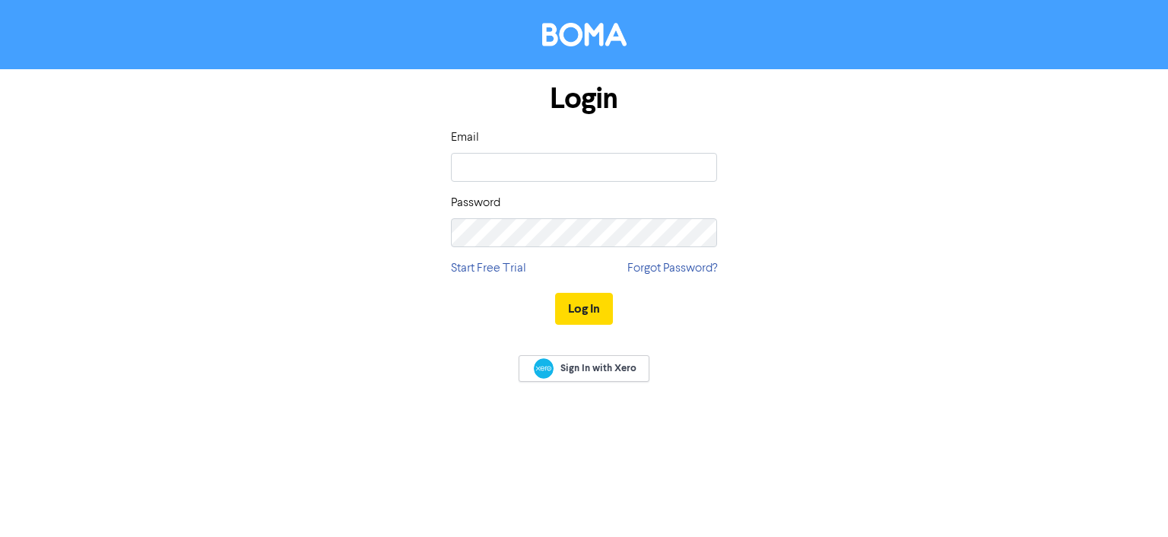 This screenshot has width=1168, height=537. Describe the element at coordinates (488, 268) in the screenshot. I see `a: Start Free Trial` at that location.